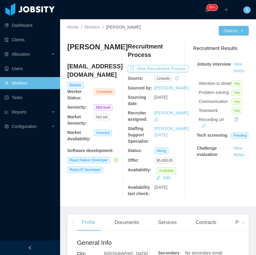 Image resolution: width=256 pixels, height=255 pixels. What do you see at coordinates (240, 135) in the screenshot?
I see `span: Pending` at bounding box center [240, 135].